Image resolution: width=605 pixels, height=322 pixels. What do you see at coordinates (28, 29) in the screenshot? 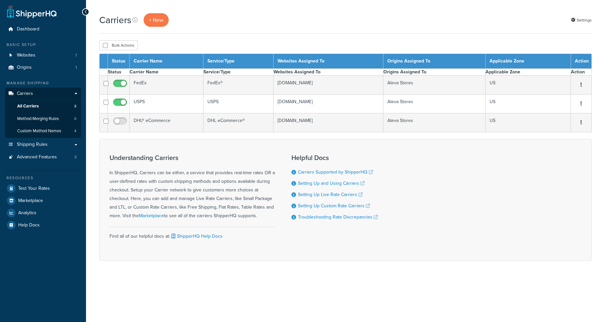
I see `span: Dashboard` at bounding box center [28, 29].